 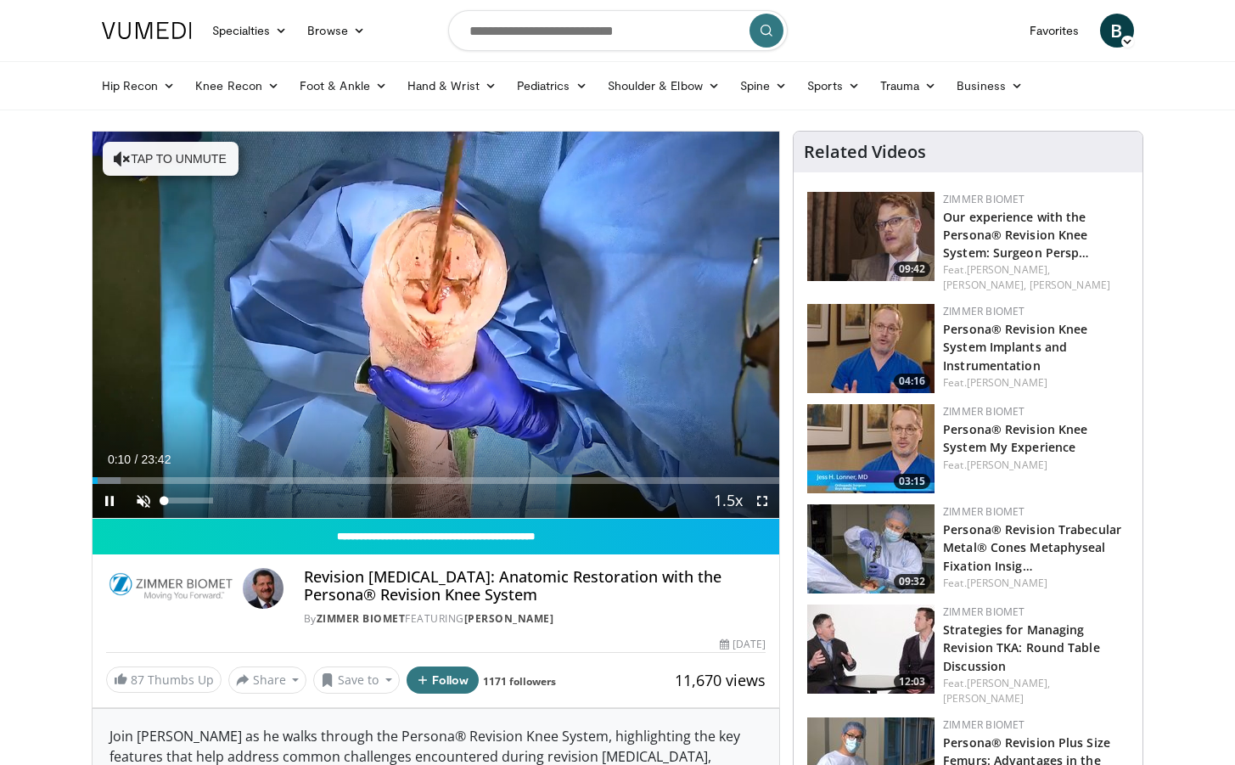 I want to click on a: Knee Recon, so click(x=237, y=86).